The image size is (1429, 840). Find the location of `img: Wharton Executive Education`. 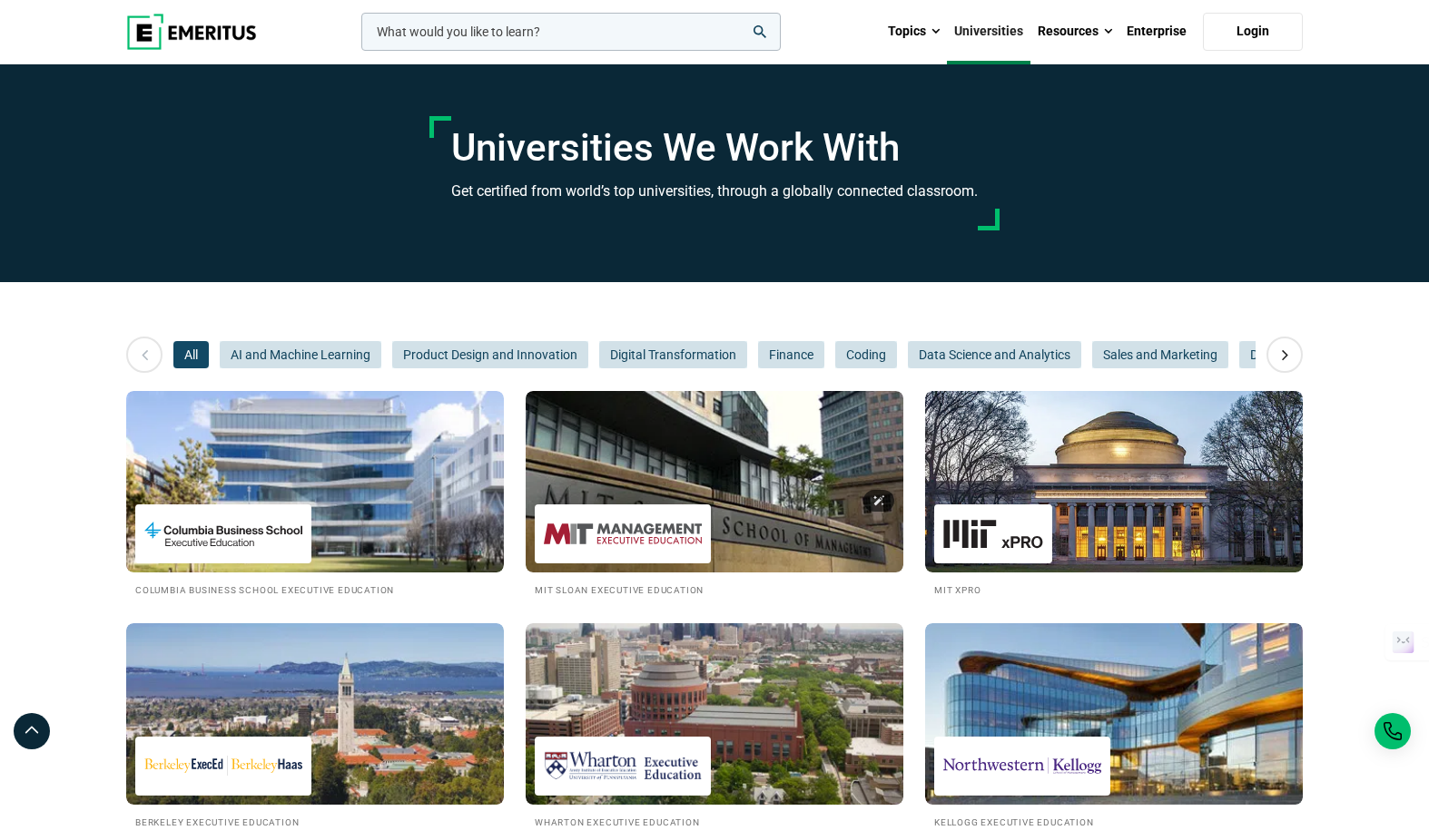

img: Wharton Executive Education is located at coordinates (623, 766).